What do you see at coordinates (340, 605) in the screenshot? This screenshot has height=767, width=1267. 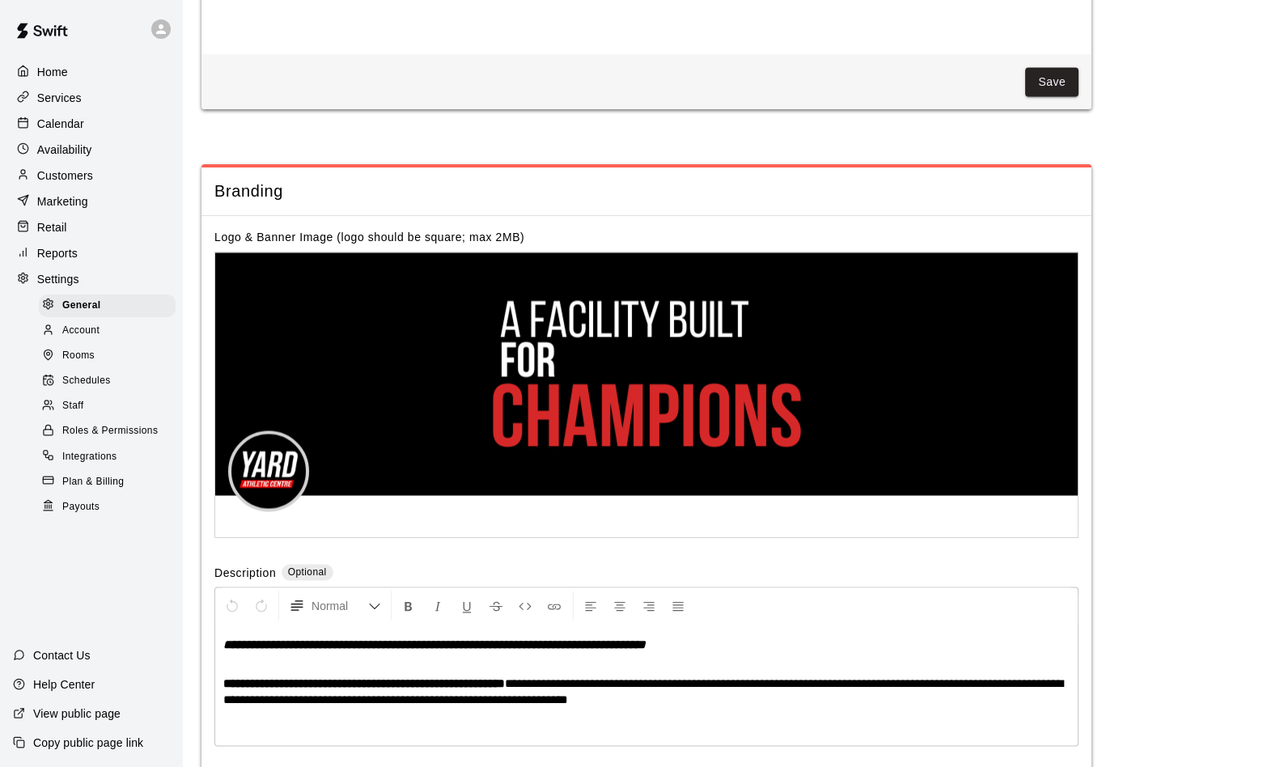 I see `span: Normal` at bounding box center [340, 605].